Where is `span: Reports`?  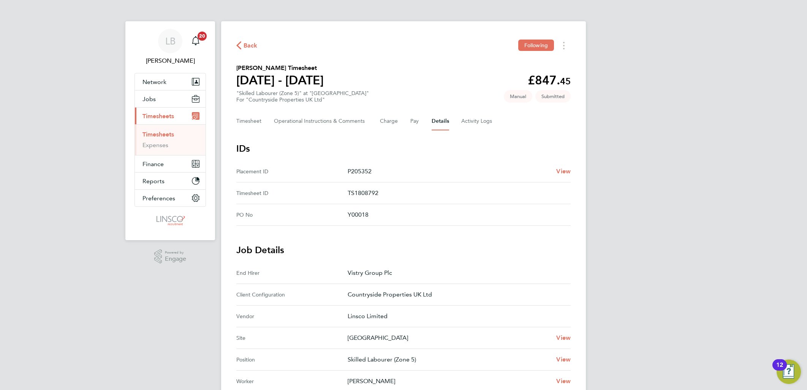 span: Reports is located at coordinates (154, 181).